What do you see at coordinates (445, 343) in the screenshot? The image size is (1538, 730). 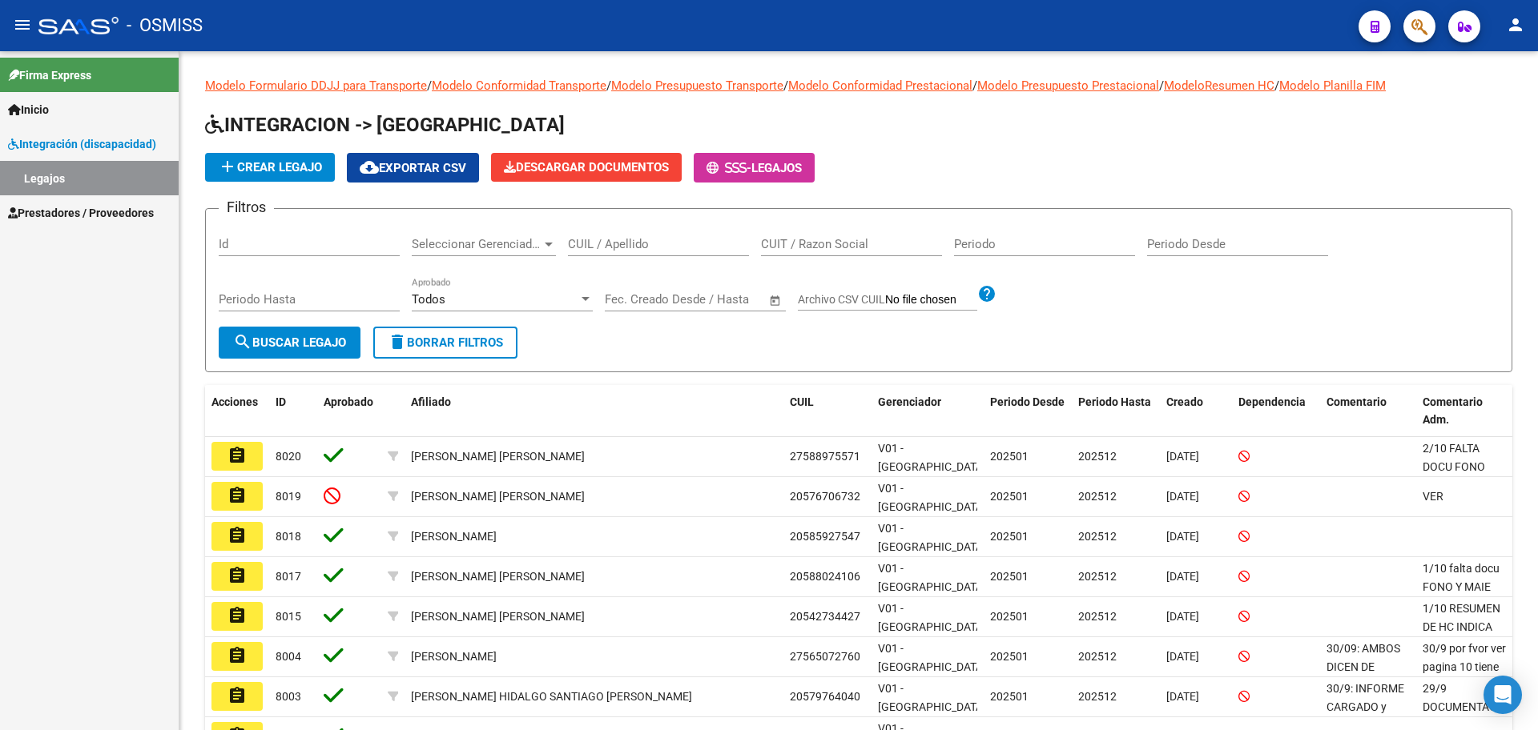 I see `button: Borrar Filtros` at bounding box center [445, 343].